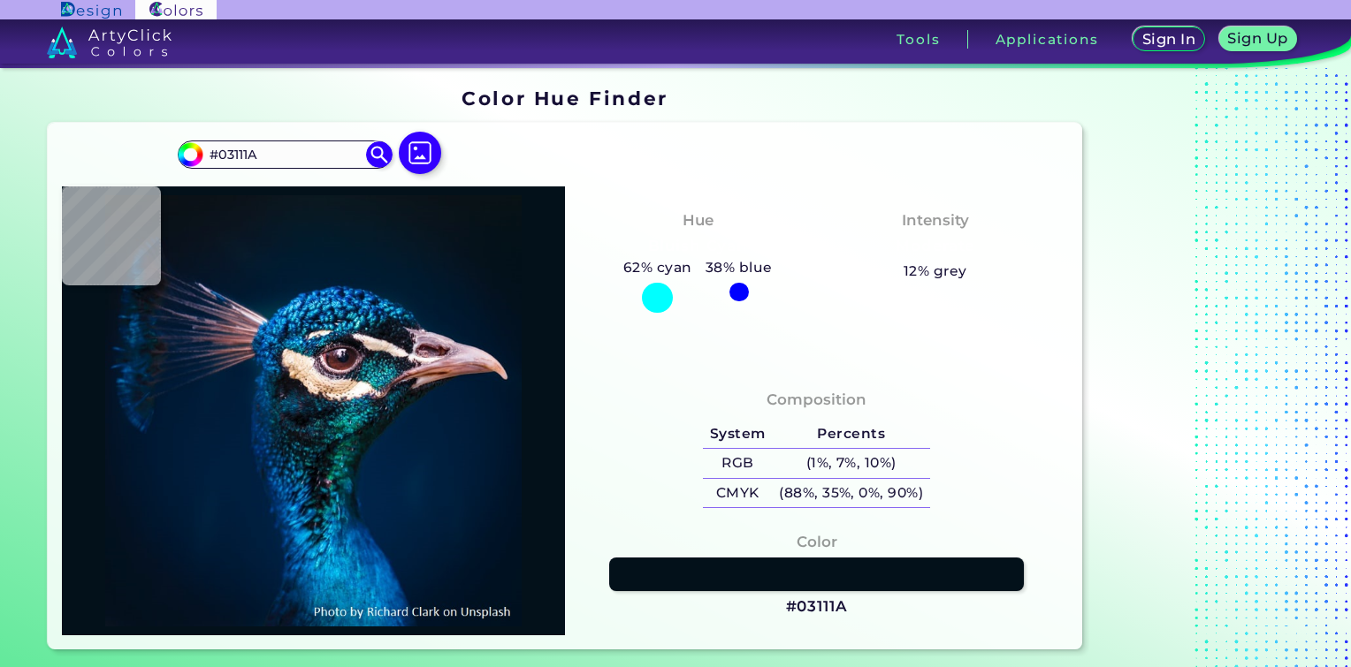 The height and width of the screenshot is (667, 1351). What do you see at coordinates (1047, 39) in the screenshot?
I see `h3: Applications` at bounding box center [1047, 39].